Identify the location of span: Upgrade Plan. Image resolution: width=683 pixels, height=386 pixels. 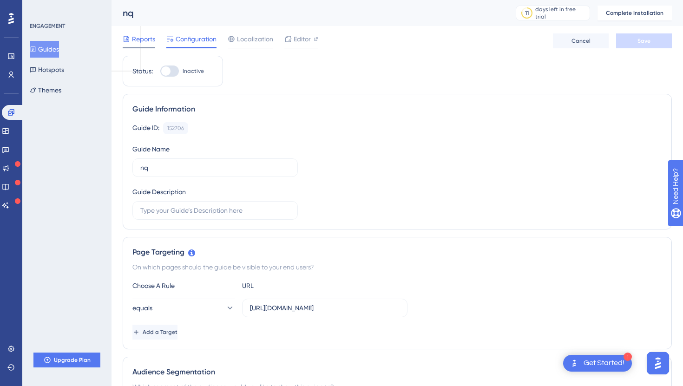
(72, 360).